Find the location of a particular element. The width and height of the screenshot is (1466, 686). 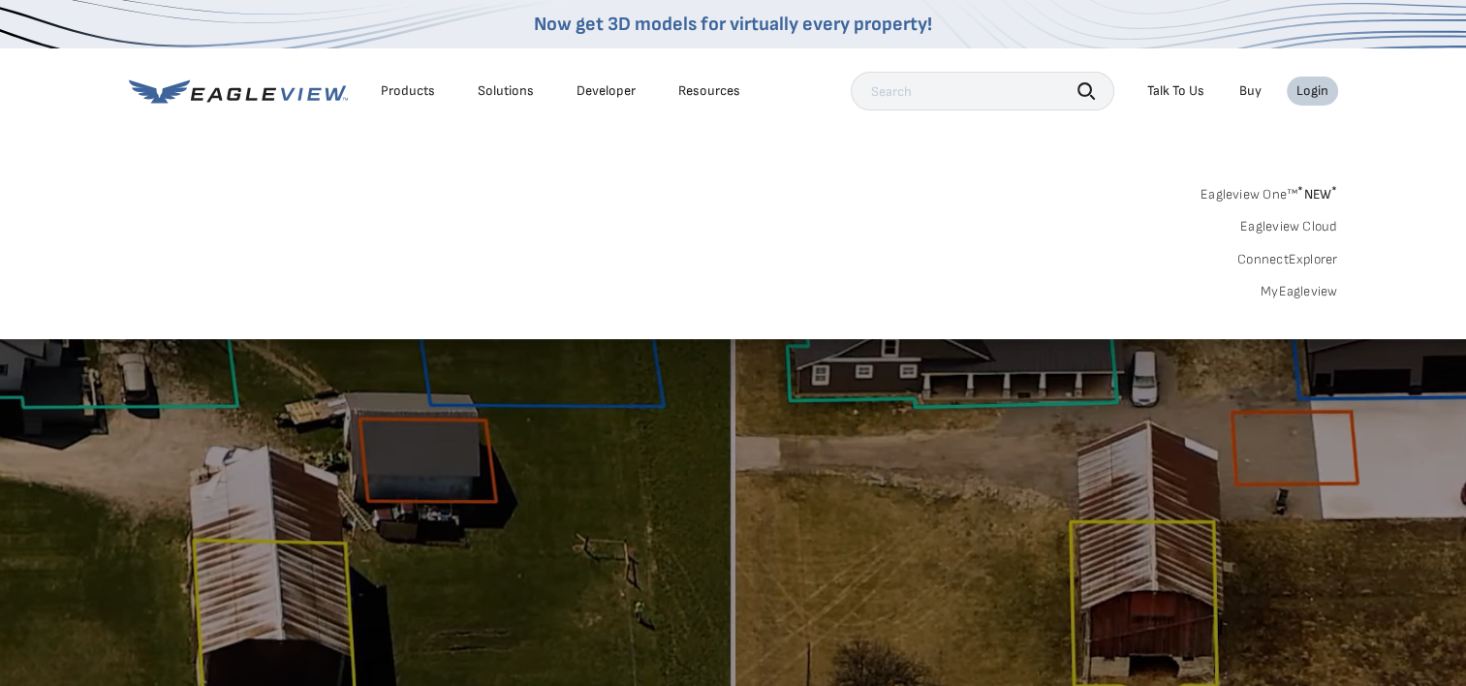

div: Login is located at coordinates (1312, 91).